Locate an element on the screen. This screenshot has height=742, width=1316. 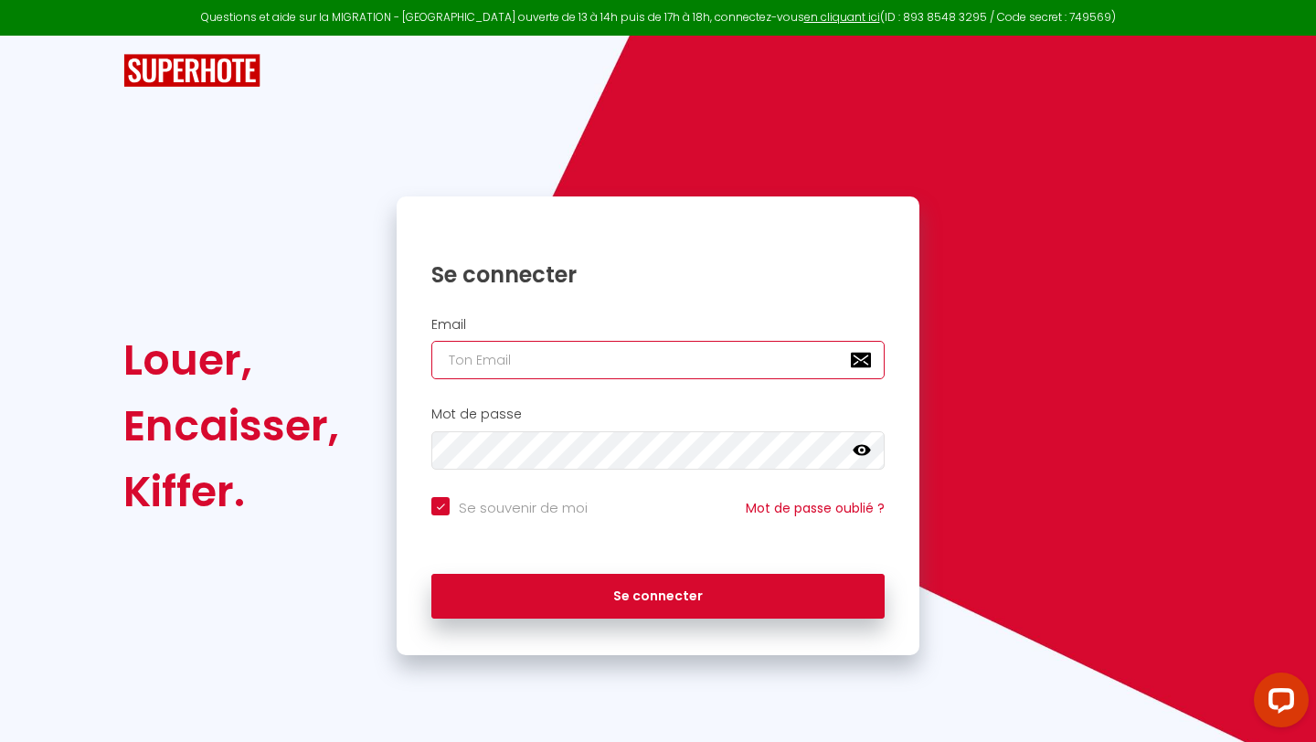
h1: Se connecter is located at coordinates (658, 274).